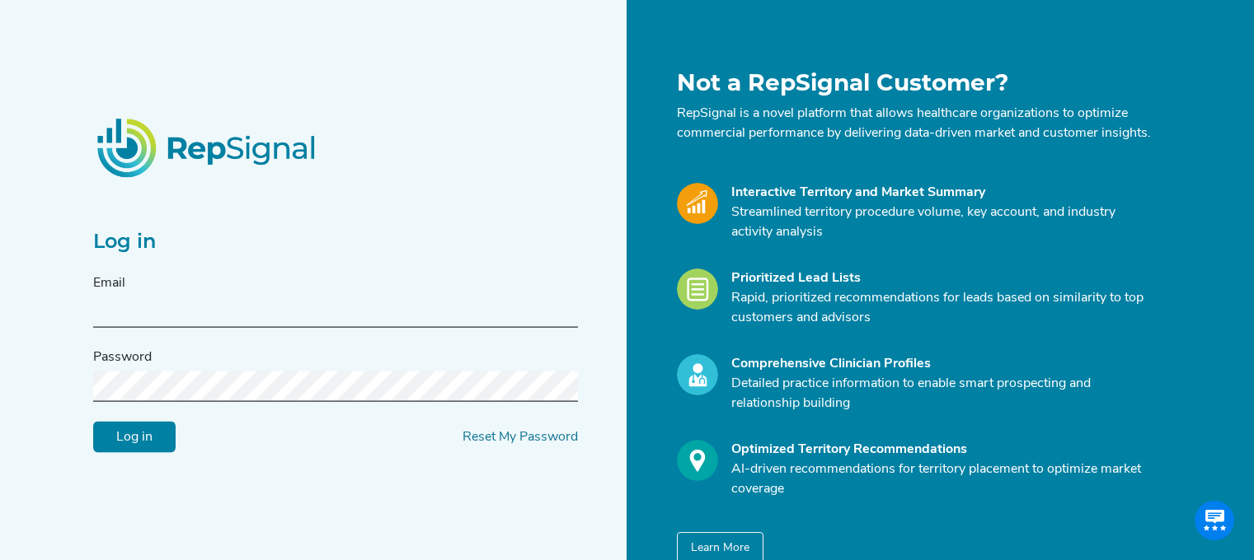 This screenshot has height=560, width=1254. Describe the element at coordinates (335, 241) in the screenshot. I see `h2: Log in` at that location.